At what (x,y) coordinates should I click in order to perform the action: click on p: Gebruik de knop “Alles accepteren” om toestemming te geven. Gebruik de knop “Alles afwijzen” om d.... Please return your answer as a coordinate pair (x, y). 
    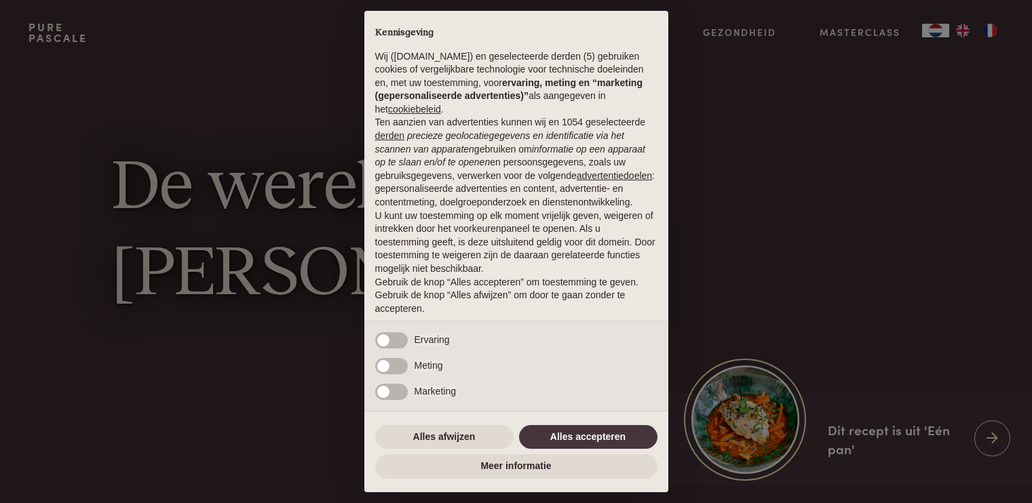
    Looking at the image, I should click on (516, 296).